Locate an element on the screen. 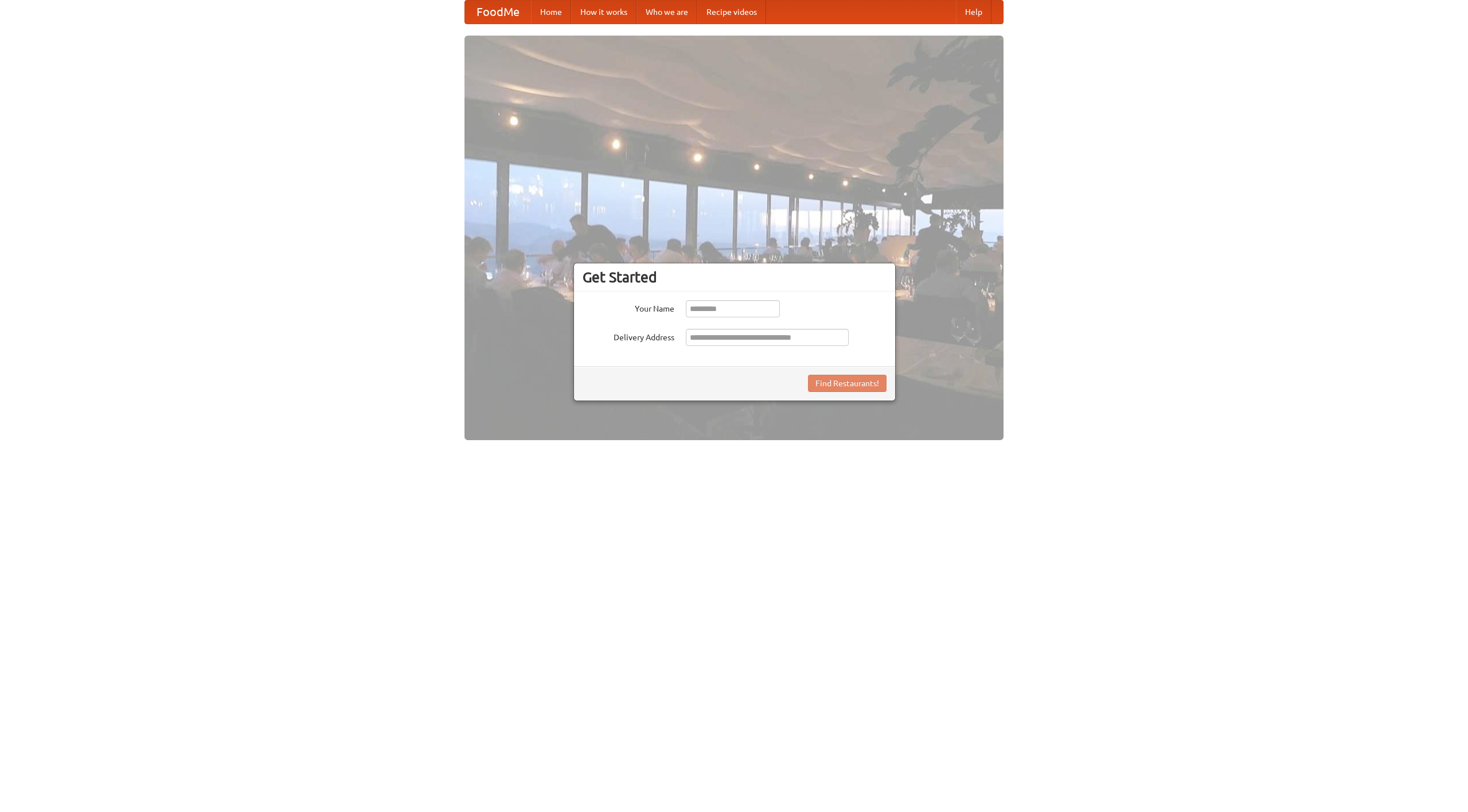  a: Help is located at coordinates (974, 12).